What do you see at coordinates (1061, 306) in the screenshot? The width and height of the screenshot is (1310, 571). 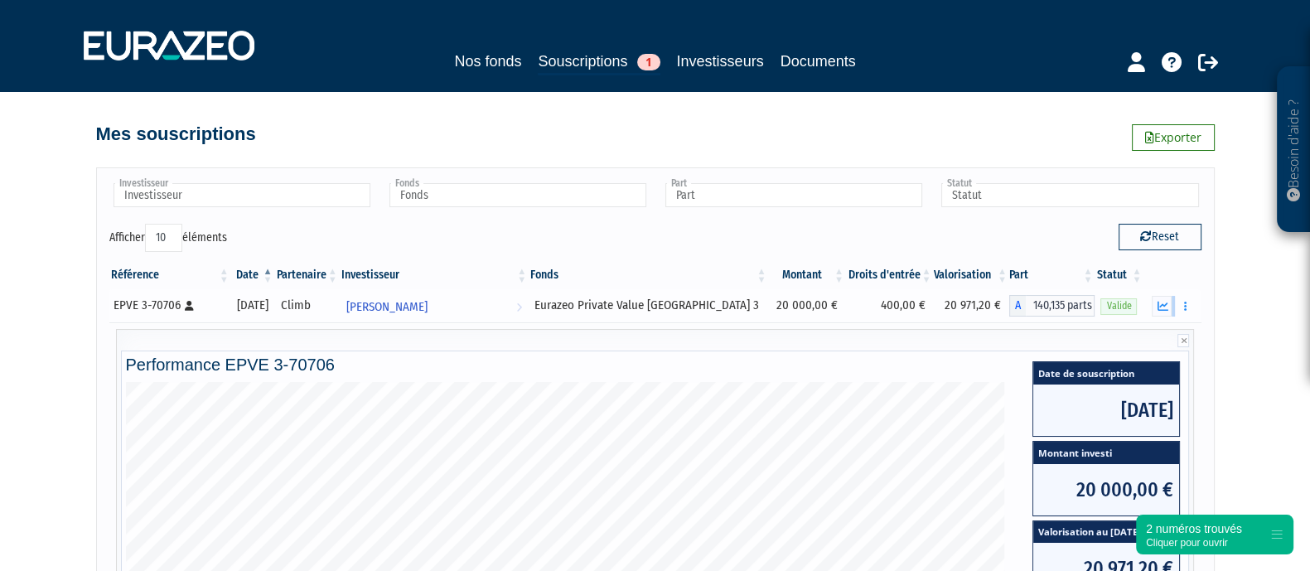 I see `span: 140,135 parts` at bounding box center [1061, 306].